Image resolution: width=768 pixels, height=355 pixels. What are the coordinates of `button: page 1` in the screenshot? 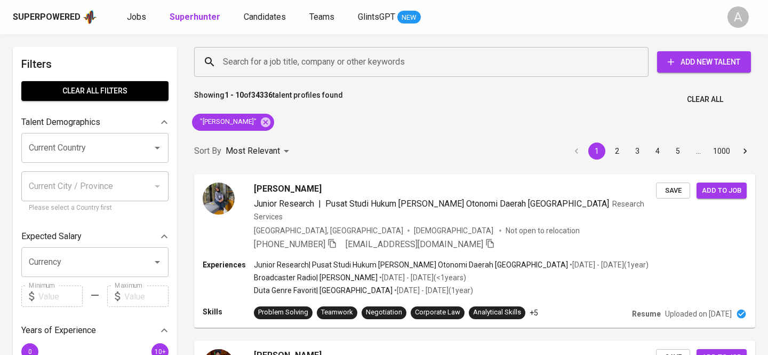 It's located at (597, 151).